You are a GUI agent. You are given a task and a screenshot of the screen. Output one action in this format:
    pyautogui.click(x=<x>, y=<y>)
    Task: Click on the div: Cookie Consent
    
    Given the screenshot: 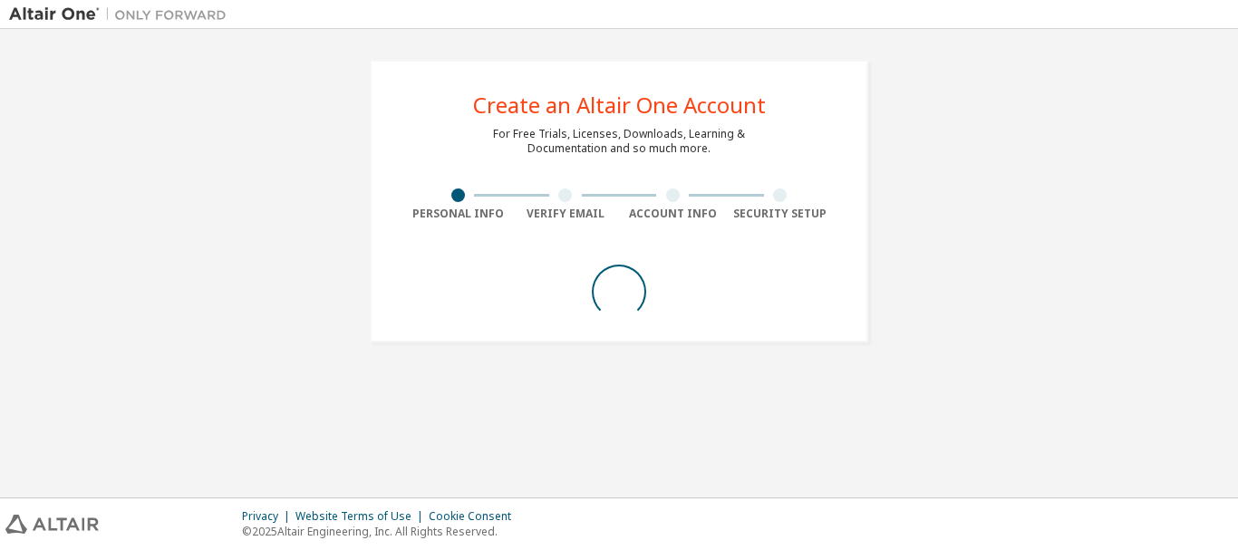 What is the action you would take?
    pyautogui.click(x=475, y=517)
    